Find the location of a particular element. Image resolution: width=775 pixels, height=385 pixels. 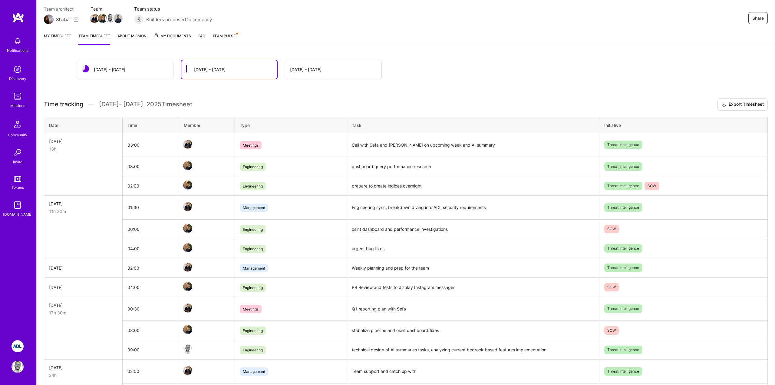

td: 06:00 is located at coordinates (151, 229).